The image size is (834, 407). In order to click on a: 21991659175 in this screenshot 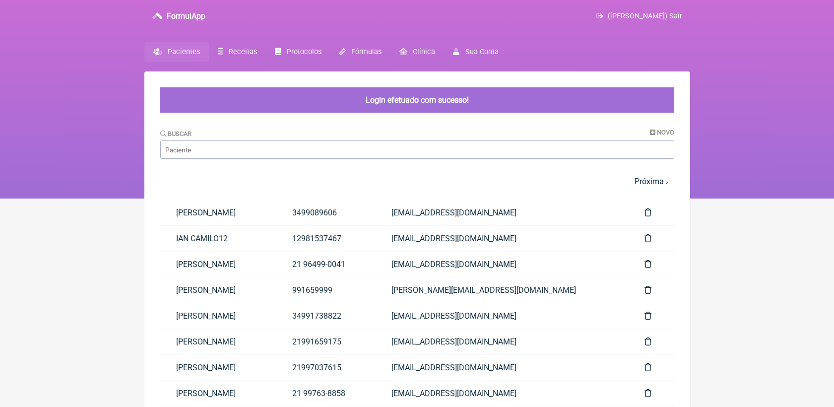, I will do `click(326, 341)`.